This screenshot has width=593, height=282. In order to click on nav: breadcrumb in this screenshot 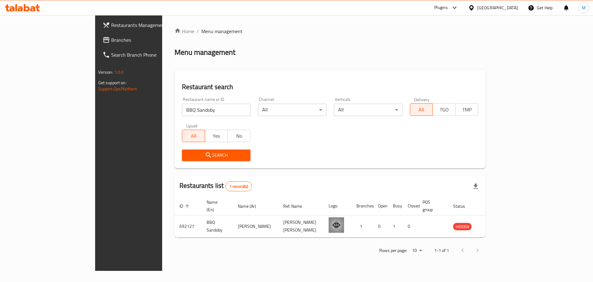, I will do `click(330, 31)`.